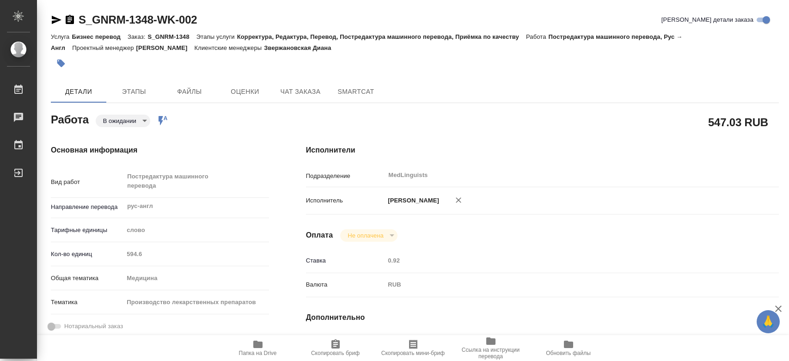  What do you see at coordinates (196, 278) in the screenshot?
I see `div: Медицина` at bounding box center [196, 278].